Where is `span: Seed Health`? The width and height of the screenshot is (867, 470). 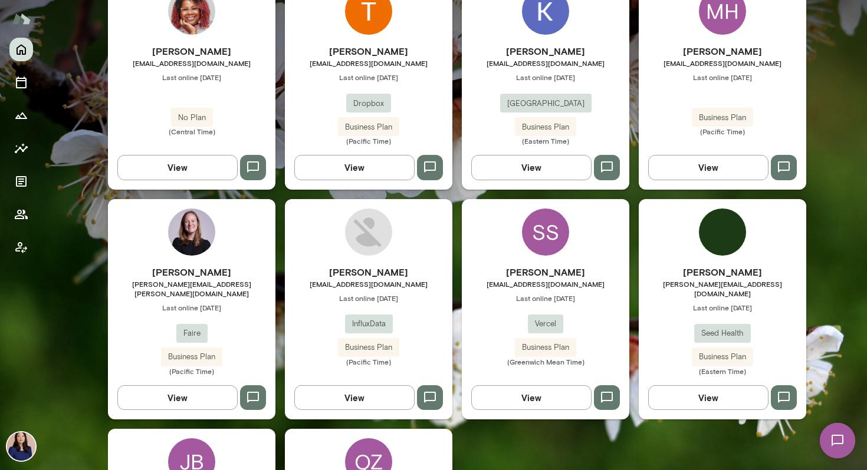
span: Seed Health is located at coordinates (722, 334).